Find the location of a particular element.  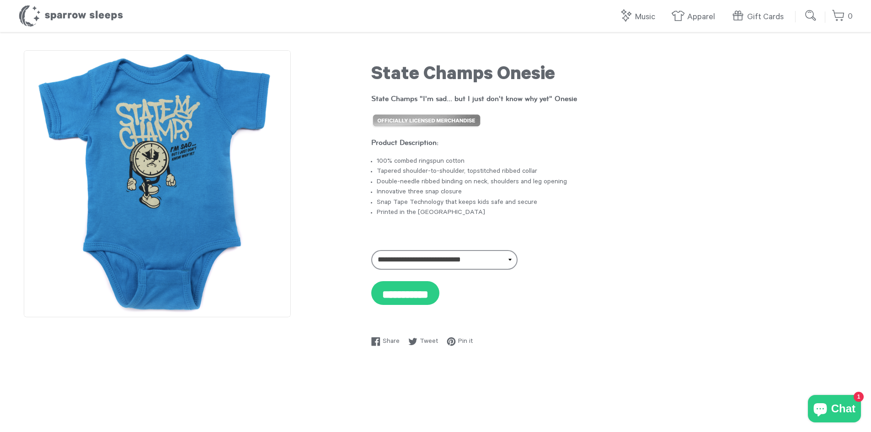

span: Share is located at coordinates (391, 342).